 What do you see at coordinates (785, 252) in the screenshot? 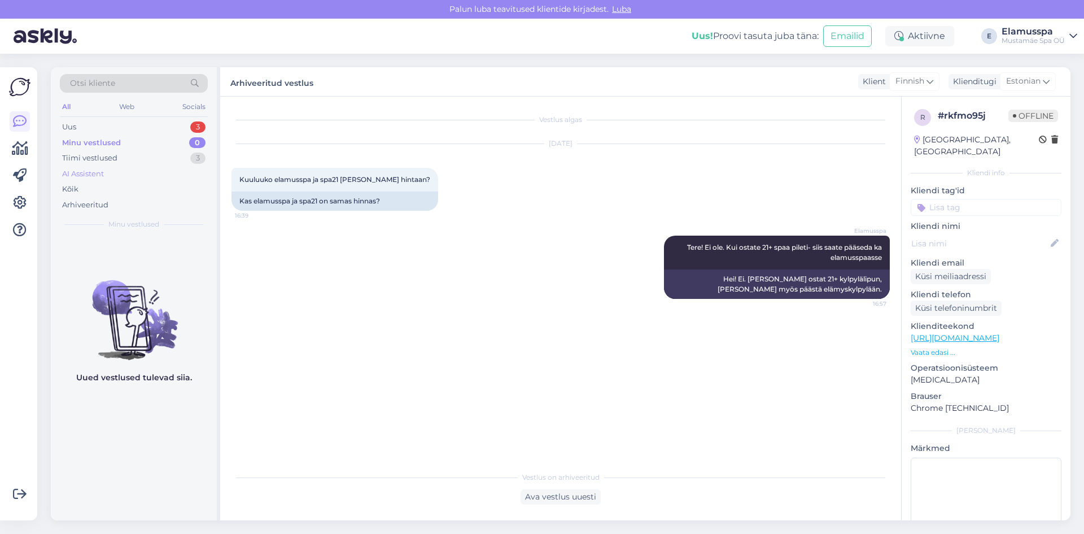
I see `span: Tere! Ei ole. Kui ostate 21+ spaa pileti- siis saate pääseda ka elamusspaasse` at bounding box center [785, 252].